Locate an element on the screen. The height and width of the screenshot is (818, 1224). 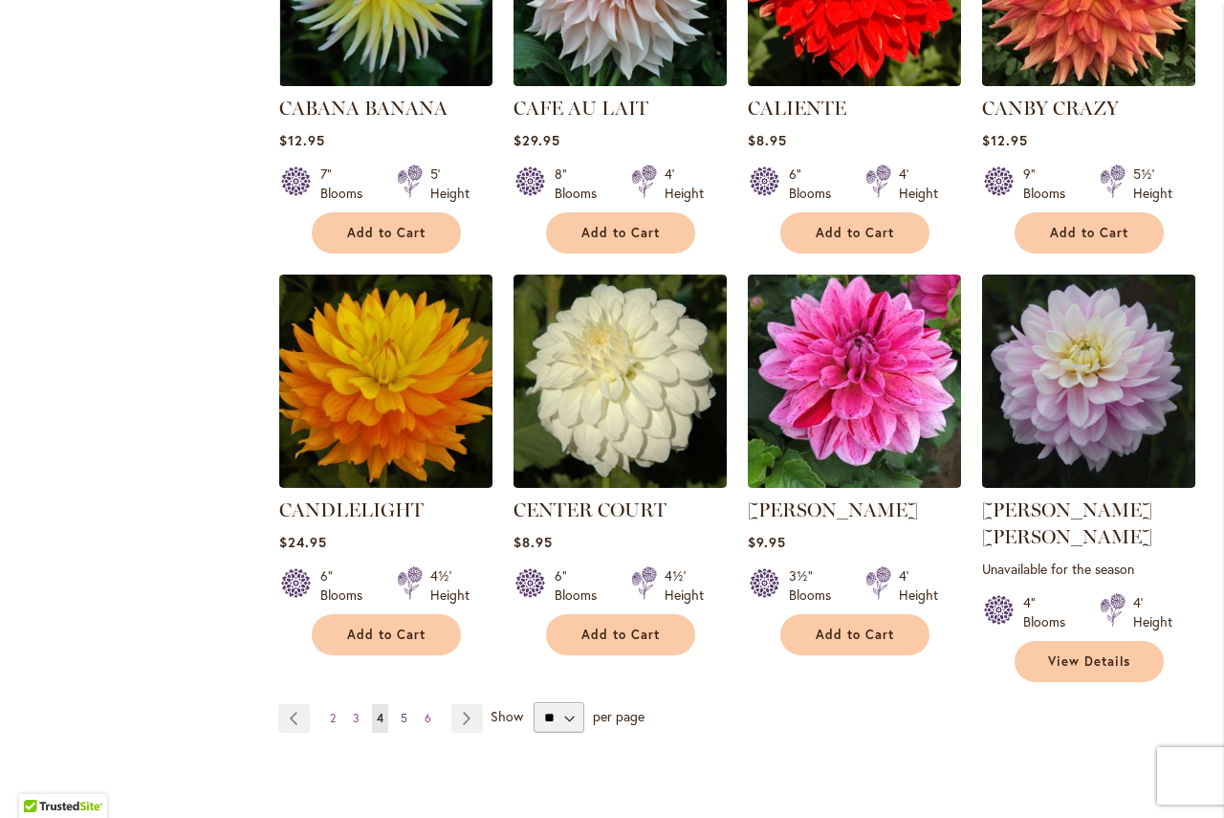
span: 2 is located at coordinates (333, 717).